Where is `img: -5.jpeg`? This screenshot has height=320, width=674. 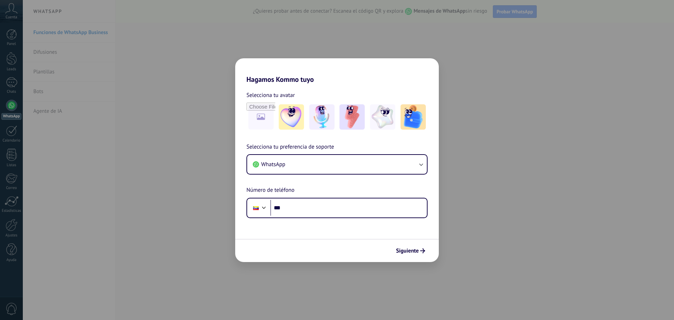 img: -5.jpeg is located at coordinates (413, 117).